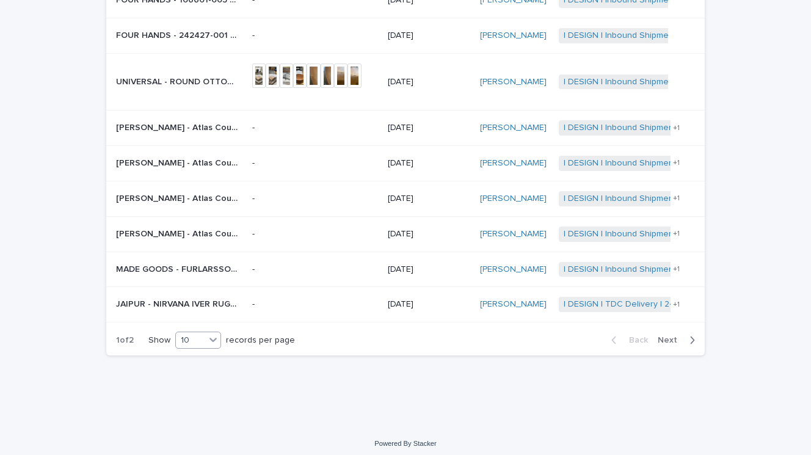 This screenshot has width=811, height=455. I want to click on p: Phillips Scott - Atlas Counter Stools | 71089, so click(178, 233).